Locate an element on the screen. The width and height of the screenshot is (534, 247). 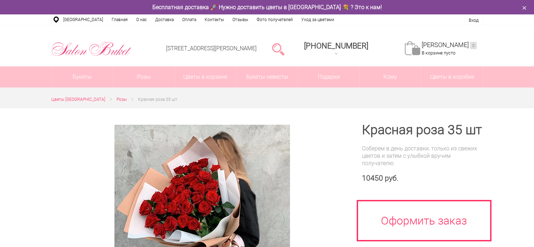
a: Букеты is located at coordinates (82, 77).